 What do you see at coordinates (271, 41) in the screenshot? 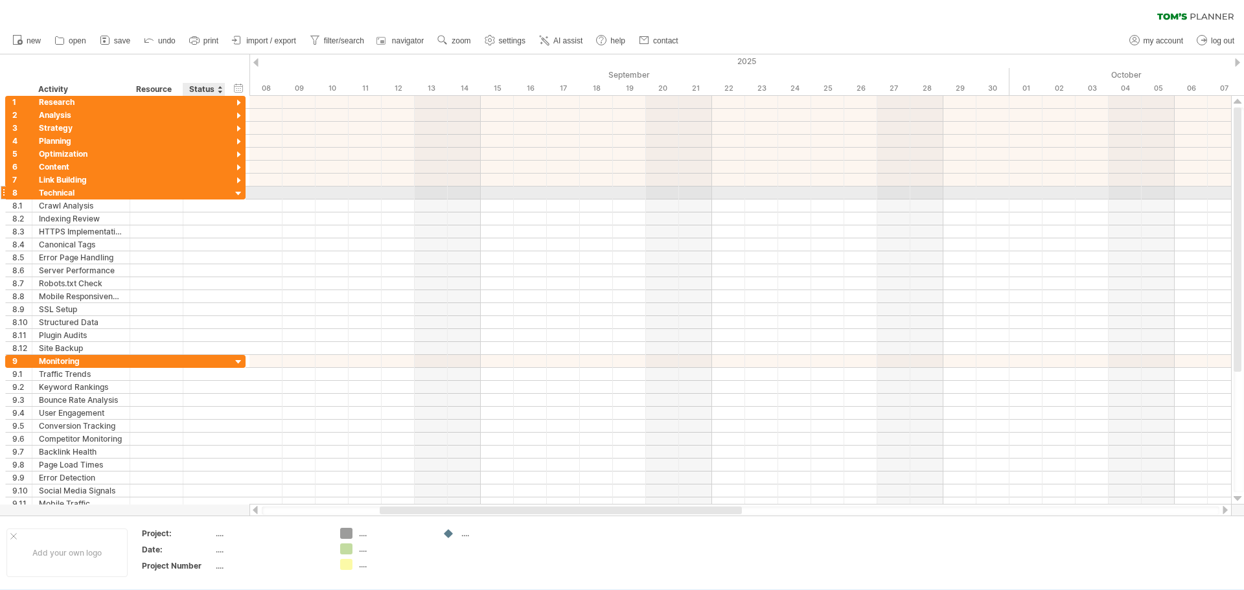
I see `span: import / export` at bounding box center [271, 41].